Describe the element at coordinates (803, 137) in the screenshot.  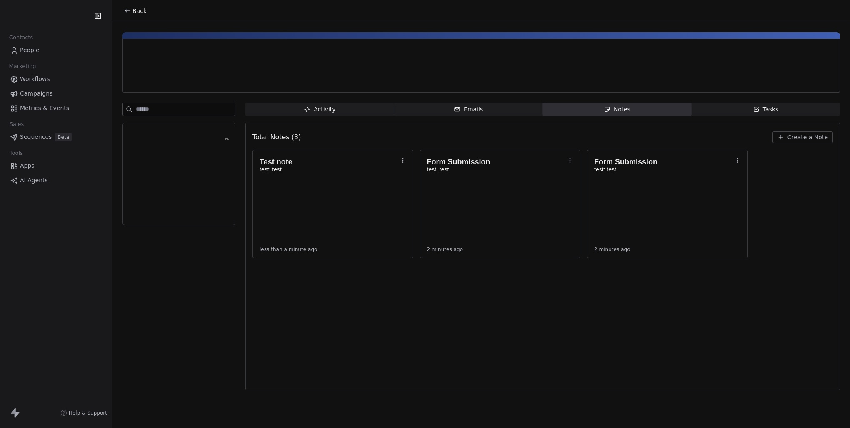
I see `button: Create a Note` at that location.